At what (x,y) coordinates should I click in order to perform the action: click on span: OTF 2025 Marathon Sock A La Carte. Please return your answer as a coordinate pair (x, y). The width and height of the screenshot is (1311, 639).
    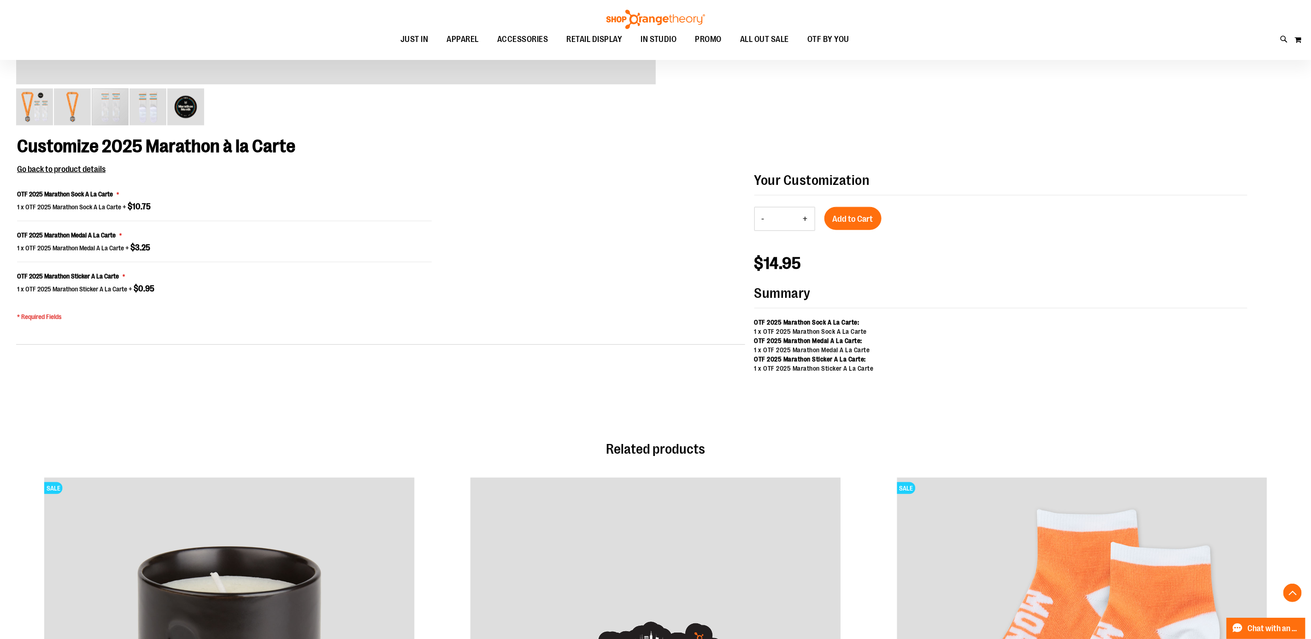
    Looking at the image, I should click on (65, 194).